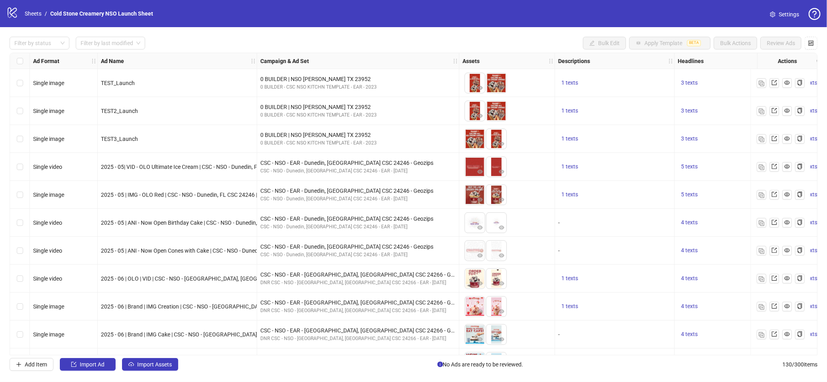  I want to click on span: 2025 - 05 | IMG - OLO Red | CSC - NSO - Dunedin, FL CSC 24246 | MTO | OLO URL | Order Now, so click(214, 195).